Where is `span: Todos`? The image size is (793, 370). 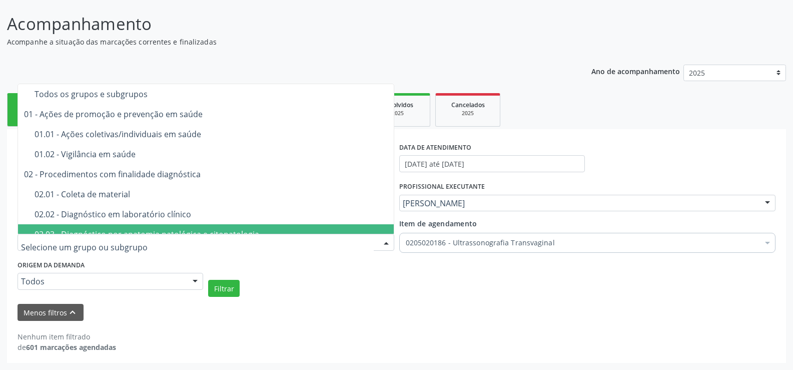
span: Todos is located at coordinates (102, 281).